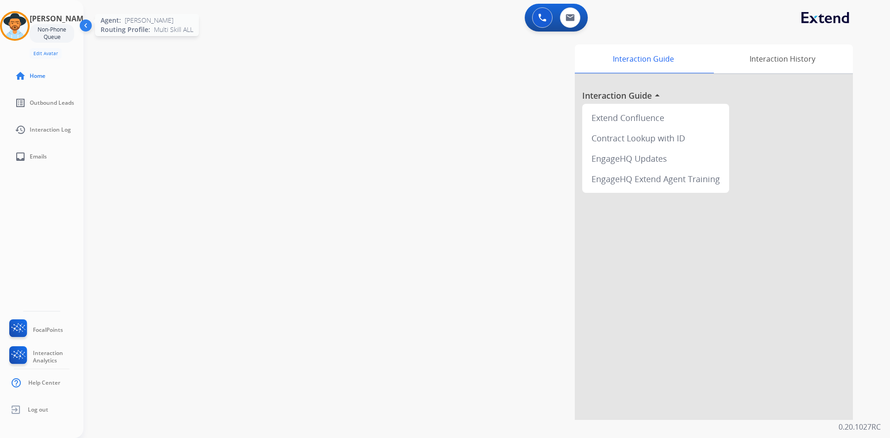 This screenshot has width=890, height=438. I want to click on mat-icon: home, so click(20, 76).